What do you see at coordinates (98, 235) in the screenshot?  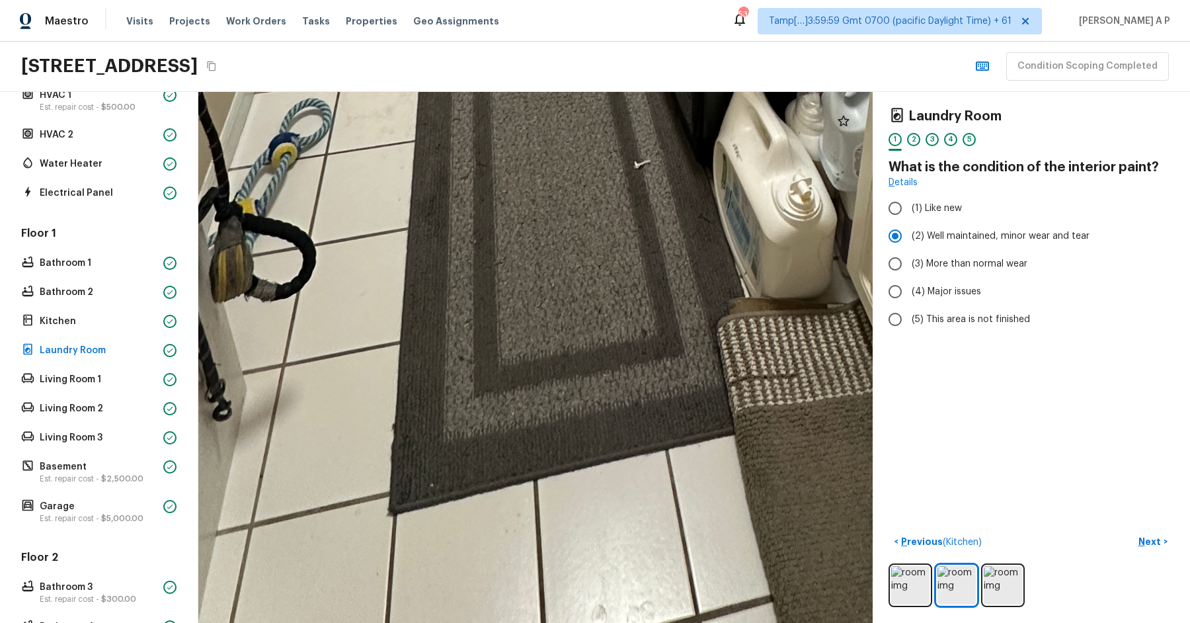 I see `h5: Floor 1` at bounding box center [98, 235].